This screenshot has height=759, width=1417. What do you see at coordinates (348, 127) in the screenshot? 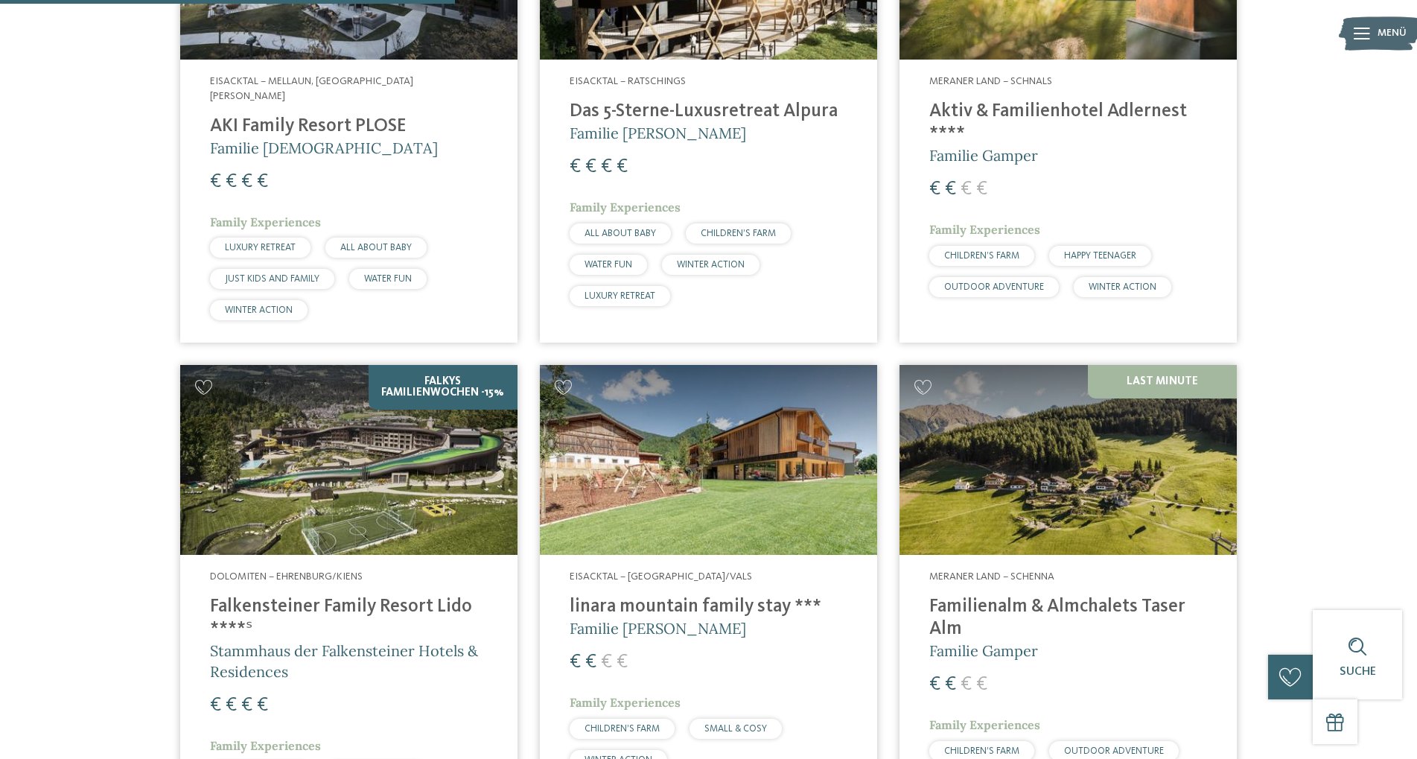
I see `h4: AKI Family Resort PLOSE` at bounding box center [348, 127].